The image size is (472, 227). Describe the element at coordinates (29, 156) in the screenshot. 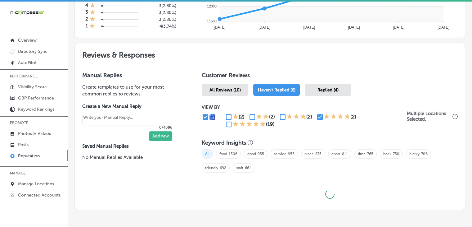

I see `p: Reputation` at that location.